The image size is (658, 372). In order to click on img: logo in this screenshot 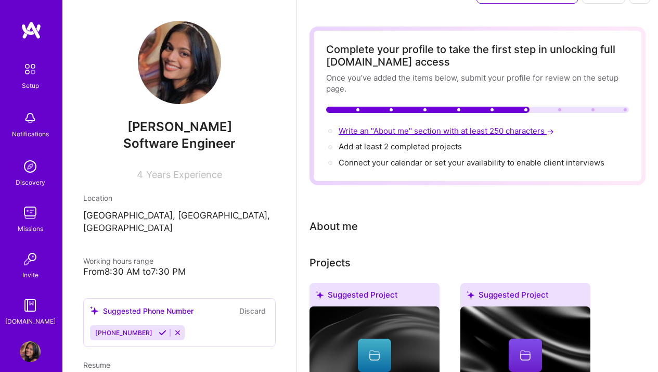, I will do `click(31, 30)`.